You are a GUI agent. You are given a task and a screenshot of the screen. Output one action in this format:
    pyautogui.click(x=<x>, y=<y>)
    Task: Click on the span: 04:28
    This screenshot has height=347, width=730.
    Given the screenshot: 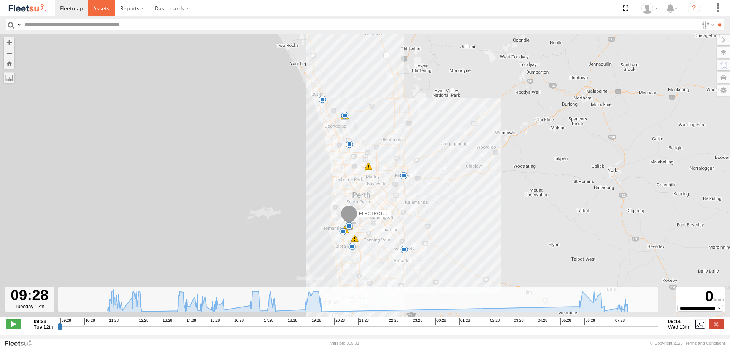 What is the action you would take?
    pyautogui.click(x=542, y=321)
    